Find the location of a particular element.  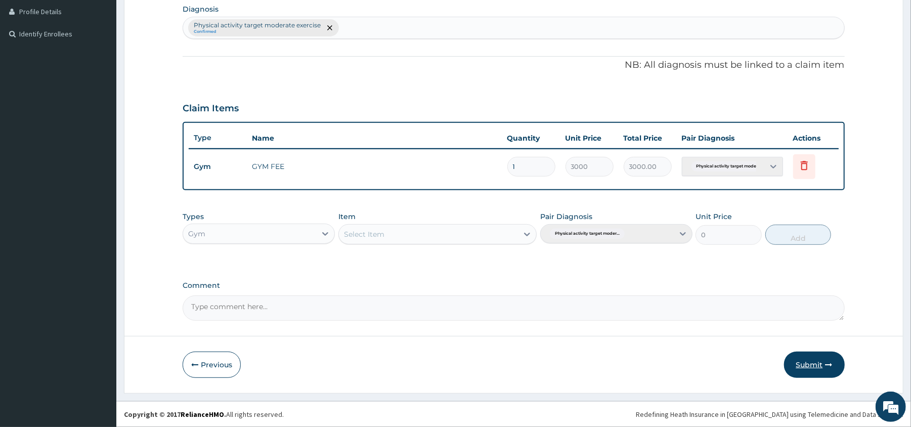

a: RelianceHMO is located at coordinates (202, 414).